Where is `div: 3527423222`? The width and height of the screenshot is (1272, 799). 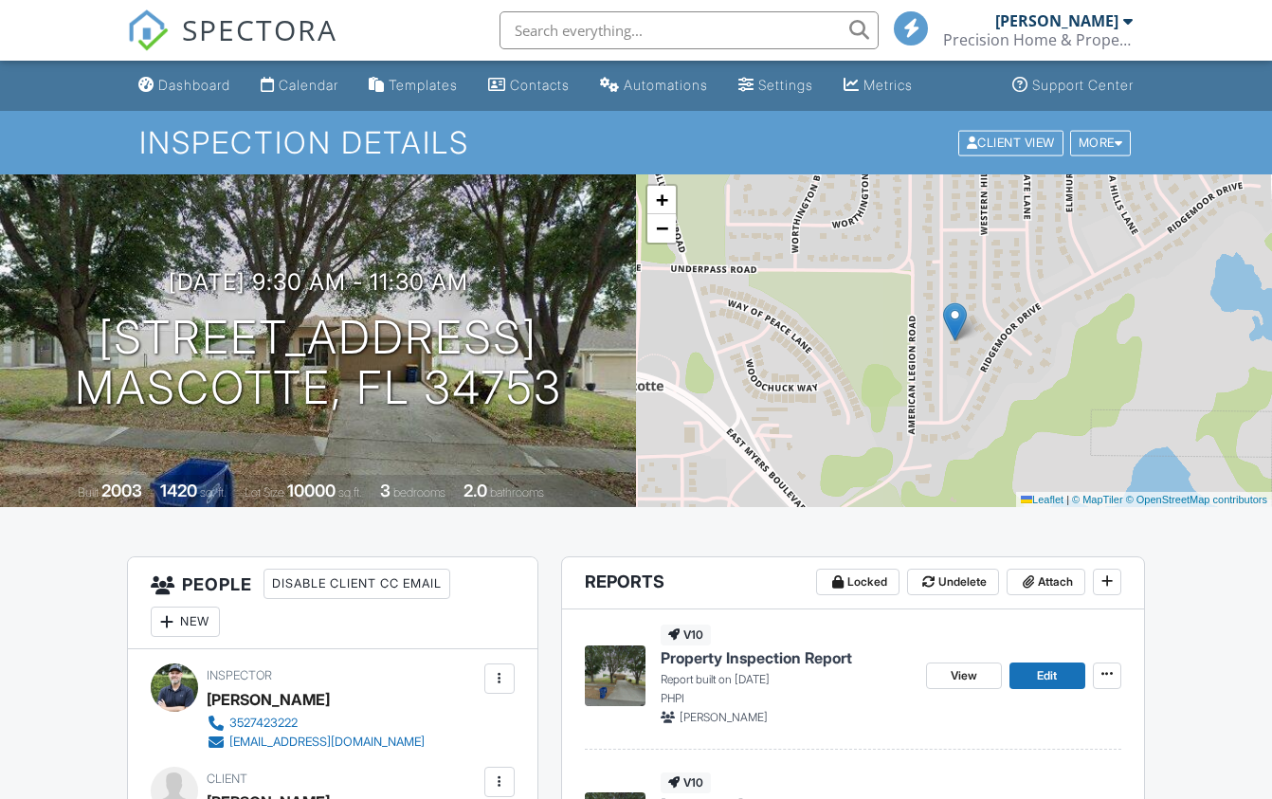
div: 3527423222 is located at coordinates (264, 723).